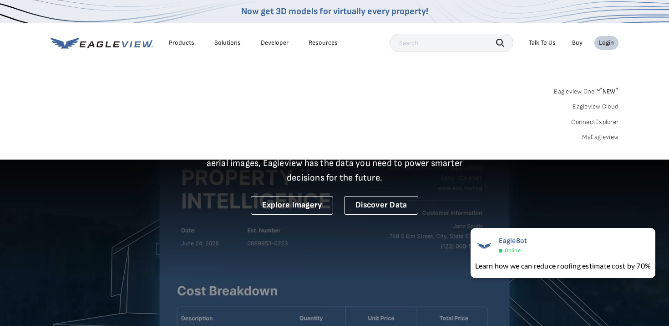 Image resolution: width=669 pixels, height=326 pixels. Describe the element at coordinates (601, 137) in the screenshot. I see `a: MyEagleview` at that location.